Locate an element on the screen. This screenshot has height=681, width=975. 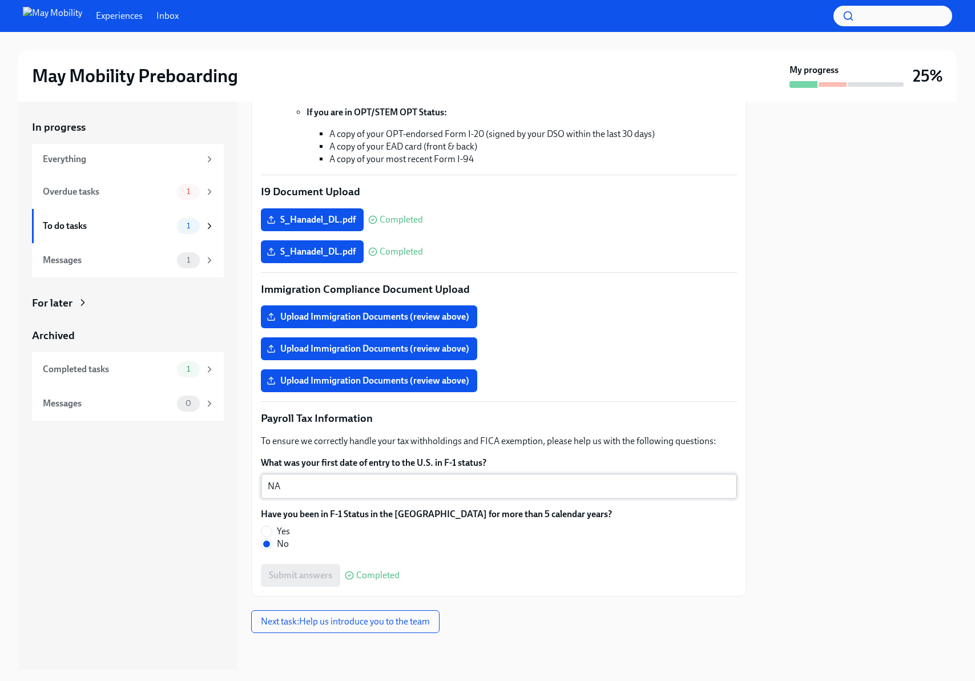
p: To ensure we correctly handle your tax withholdings and FICA exemption, please help us with the f... is located at coordinates (499, 441).